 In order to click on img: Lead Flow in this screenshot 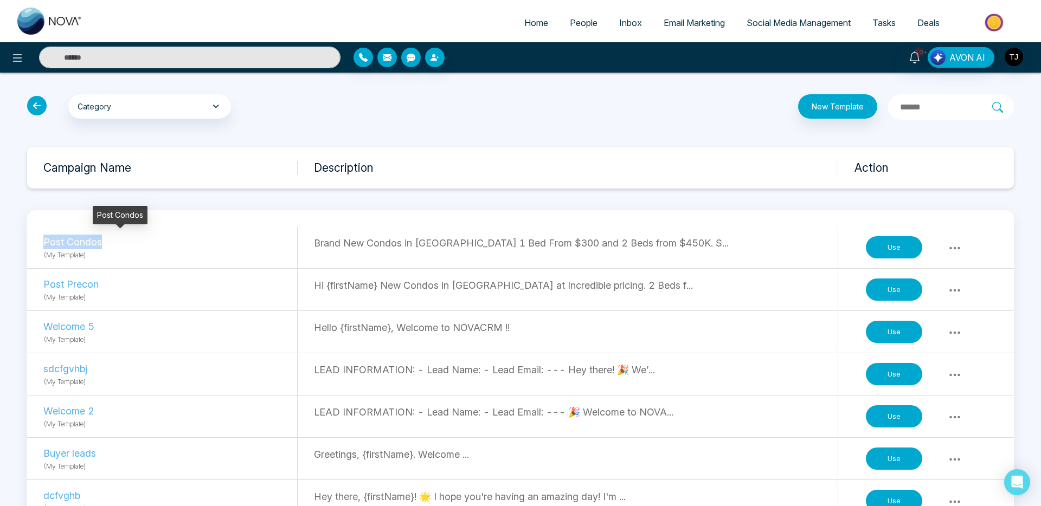, I will do `click(938, 57)`.